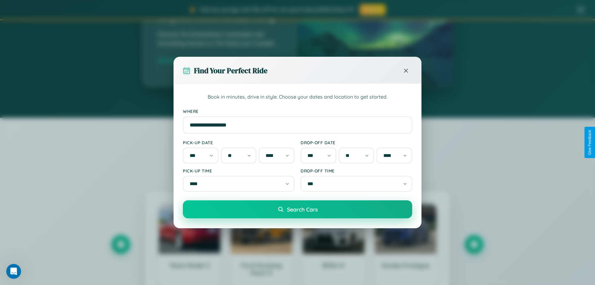 The image size is (595, 285). I want to click on span: Search Cars, so click(302, 209).